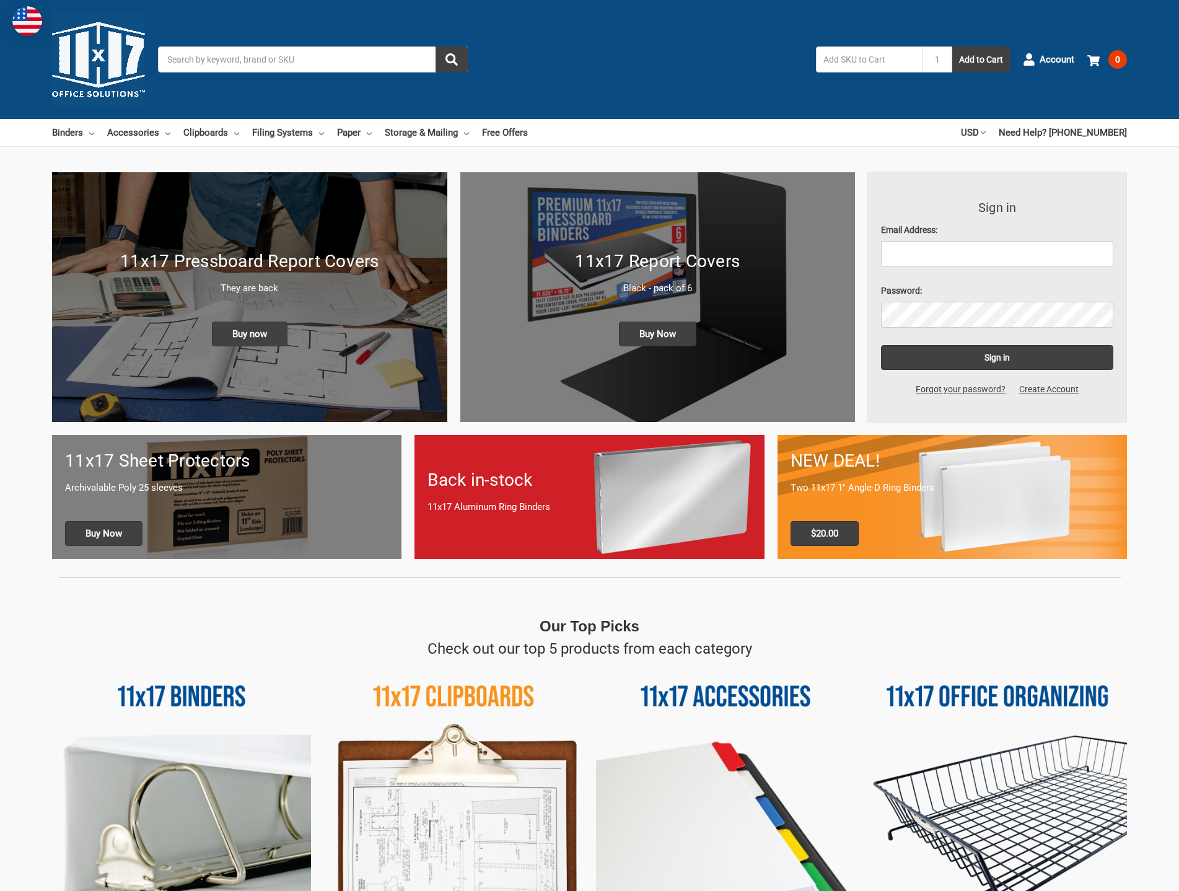 The width and height of the screenshot is (1179, 891). I want to click on a: 11x17 Binder 2-pack only $20.00 NEW DEAL! Two 11x17 1" Angle-D Ring Binders $20.00, so click(952, 496).